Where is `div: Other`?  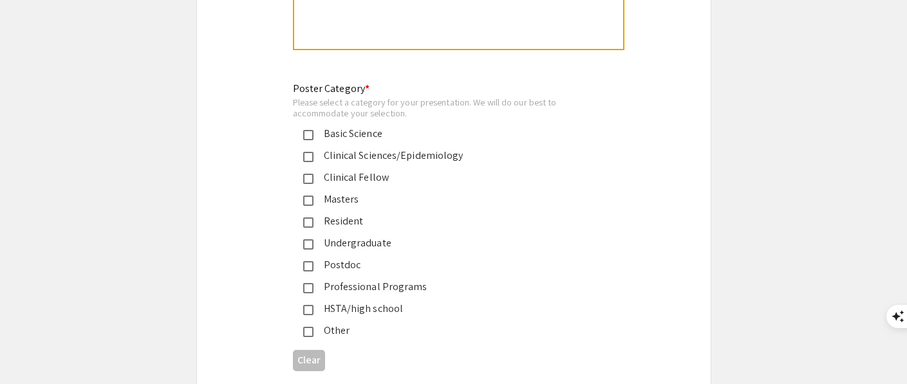 div: Other is located at coordinates (449, 331).